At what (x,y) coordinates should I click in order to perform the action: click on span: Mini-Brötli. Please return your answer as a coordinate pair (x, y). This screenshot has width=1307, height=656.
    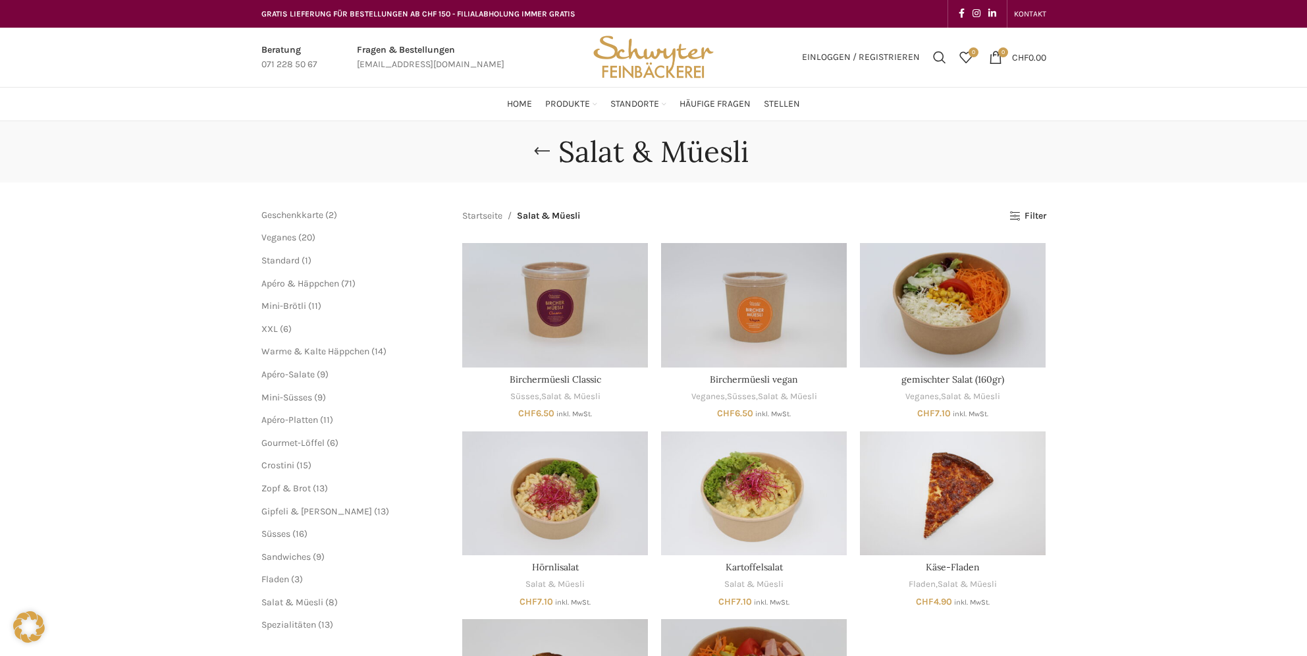
    Looking at the image, I should click on (284, 305).